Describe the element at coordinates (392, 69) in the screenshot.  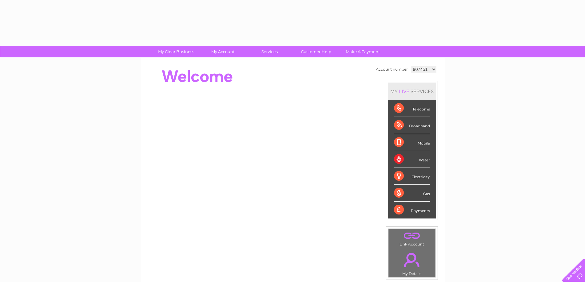
I see `td: Account number` at that location.